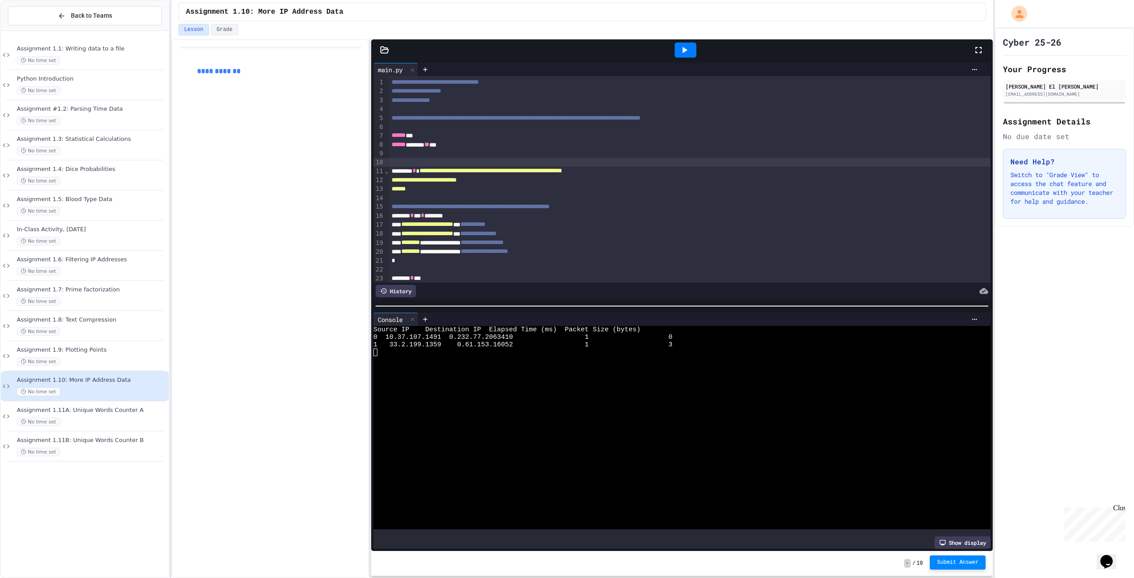 Image resolution: width=1134 pixels, height=578 pixels. Describe the element at coordinates (92, 49) in the screenshot. I see `span: Assignment 1.1: Writing data to a file` at that location.